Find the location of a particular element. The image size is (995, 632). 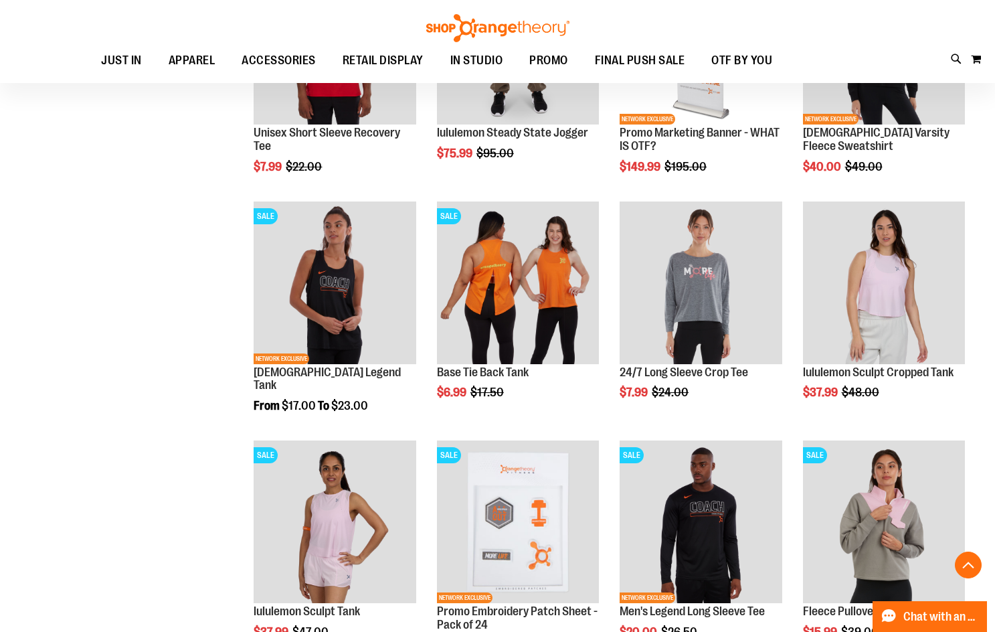

a: Product image for 24/7 Long Sleeve Crop Tee is located at coordinates (701, 283).